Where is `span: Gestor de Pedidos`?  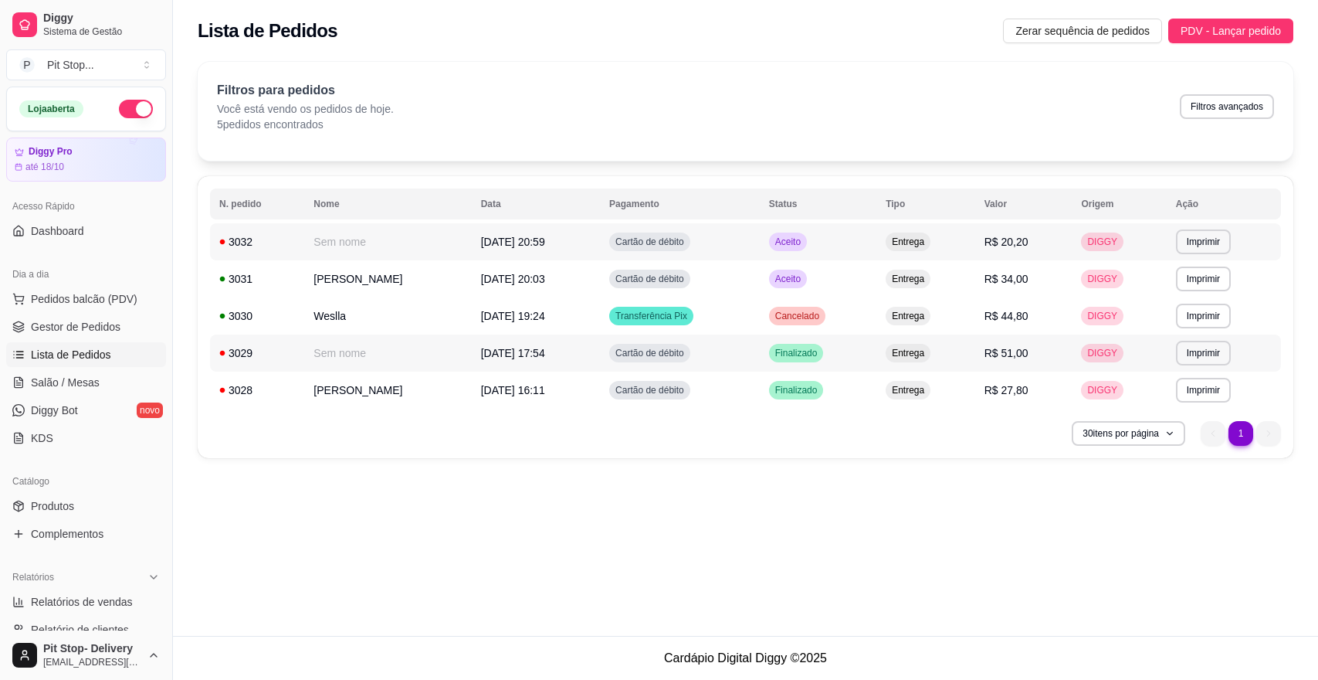 span: Gestor de Pedidos is located at coordinates (76, 327).